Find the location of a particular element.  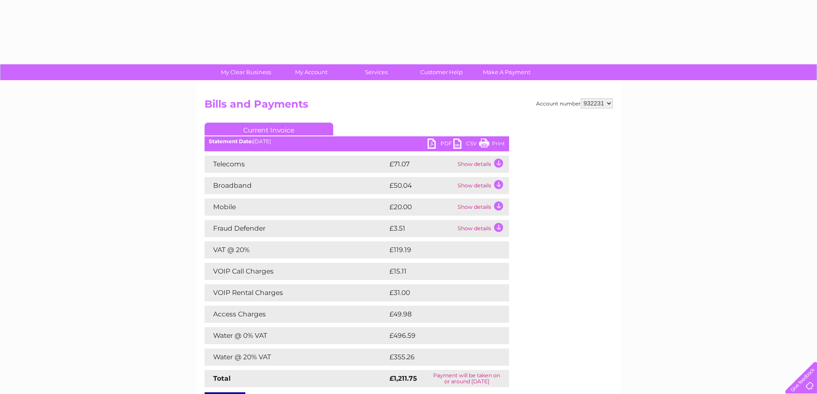

a: Current Invoice is located at coordinates (269, 129).